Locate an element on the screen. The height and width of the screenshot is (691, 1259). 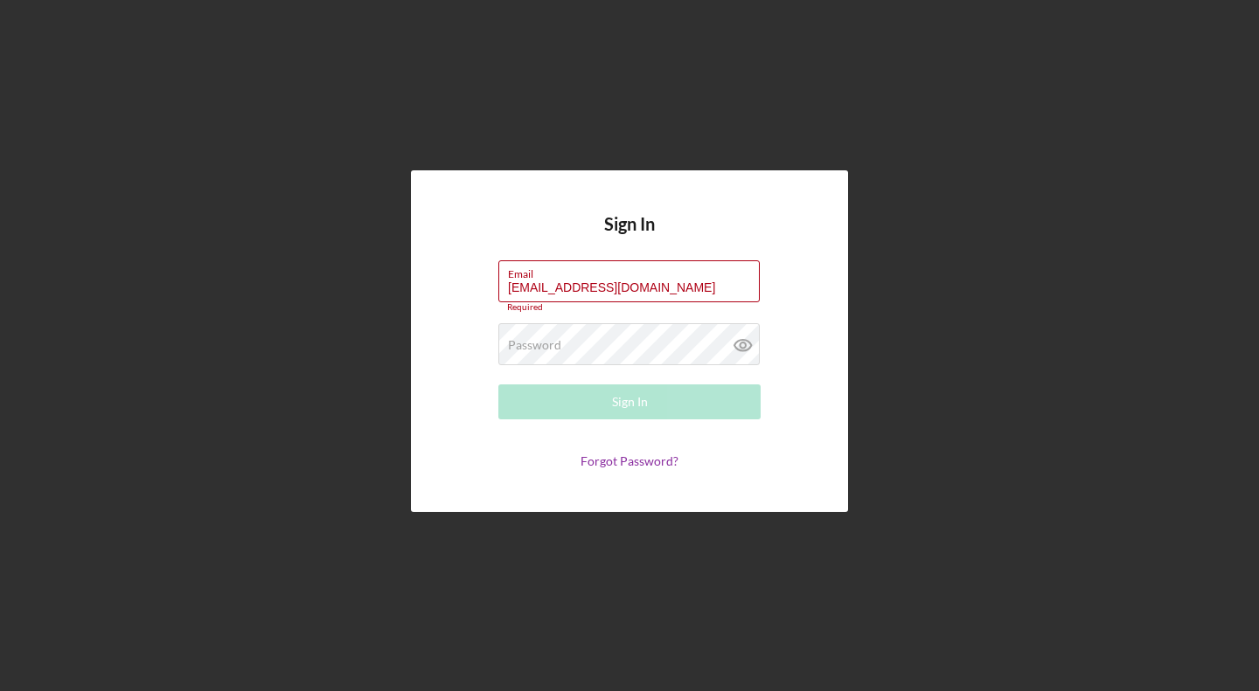
div: Sign In is located at coordinates (629, 402).